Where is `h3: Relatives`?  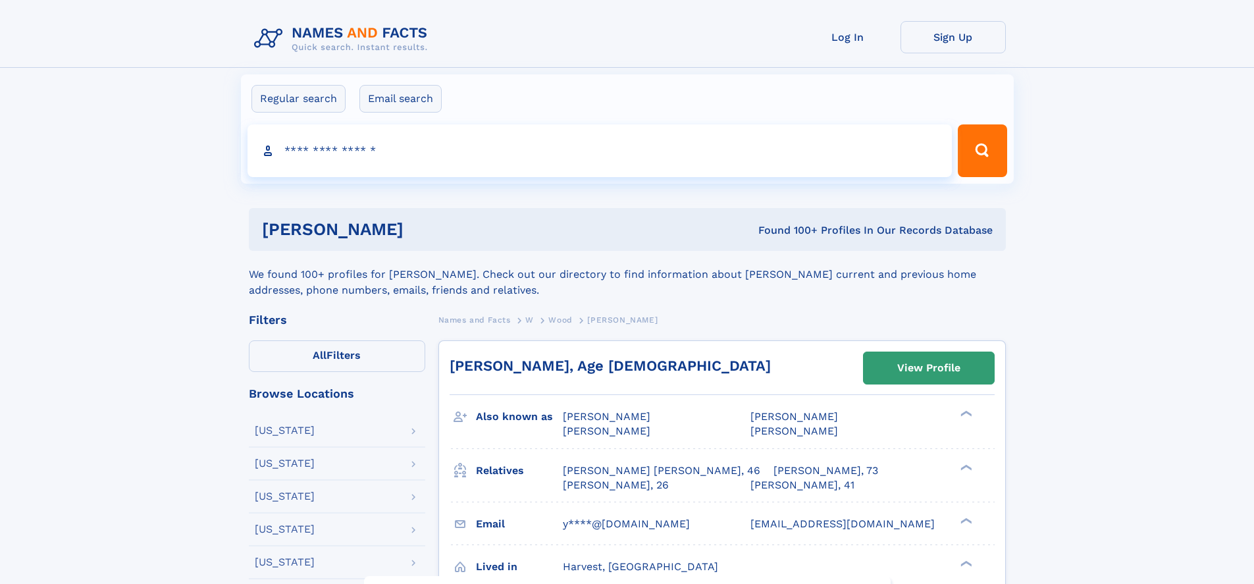 h3: Relatives is located at coordinates (519, 471).